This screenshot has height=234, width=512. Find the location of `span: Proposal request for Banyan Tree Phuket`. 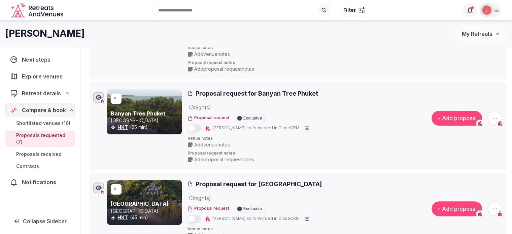

span: Proposal request for Banyan Tree Phuket is located at coordinates (257, 93).